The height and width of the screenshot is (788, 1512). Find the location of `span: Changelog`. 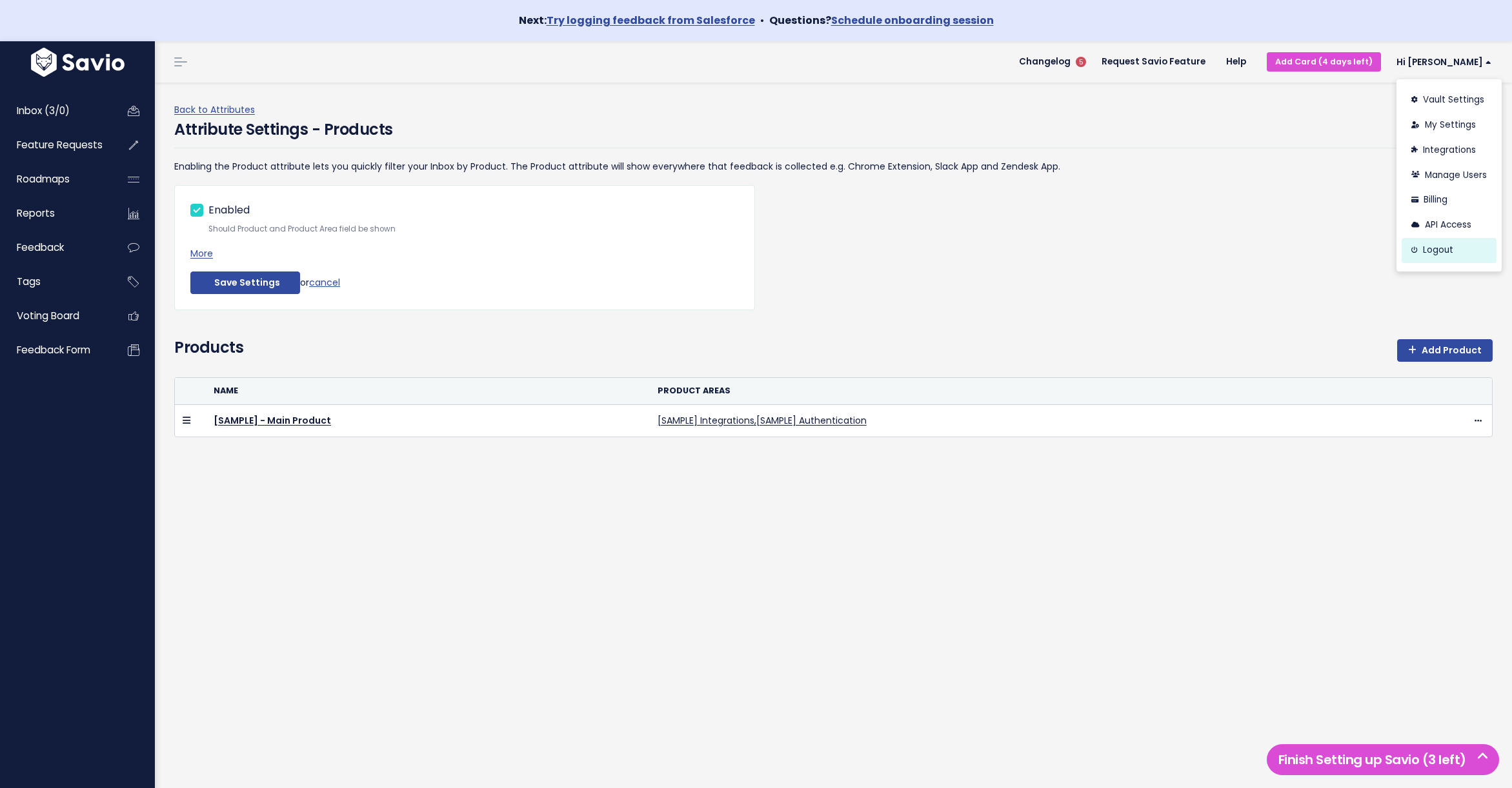

span: Changelog is located at coordinates (1045, 62).